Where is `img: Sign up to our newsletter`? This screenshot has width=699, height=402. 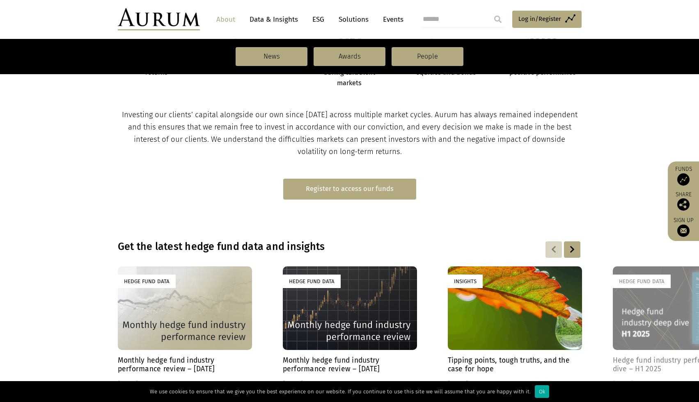
img: Sign up to our newsletter is located at coordinates (683, 231).